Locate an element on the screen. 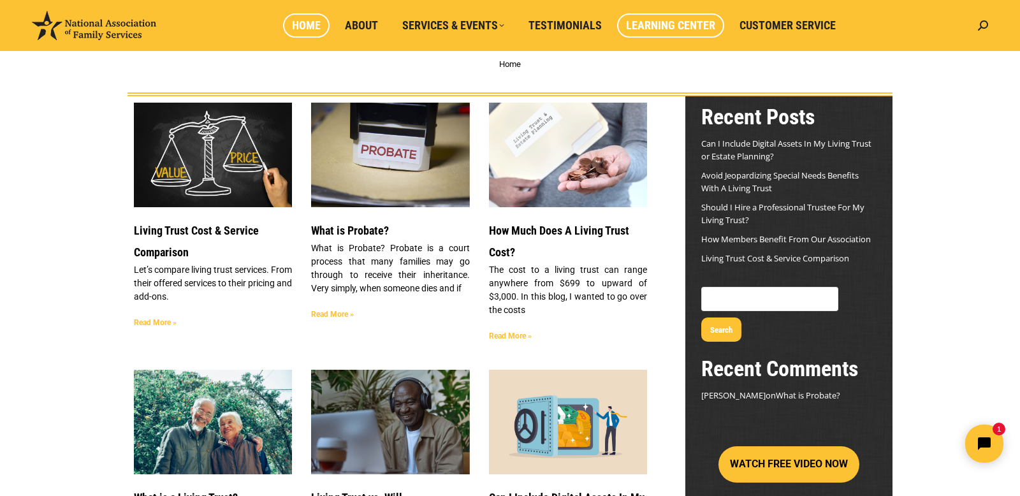 Image resolution: width=1020 pixels, height=496 pixels. a: How Members Benefit From Our Association is located at coordinates (786, 239).